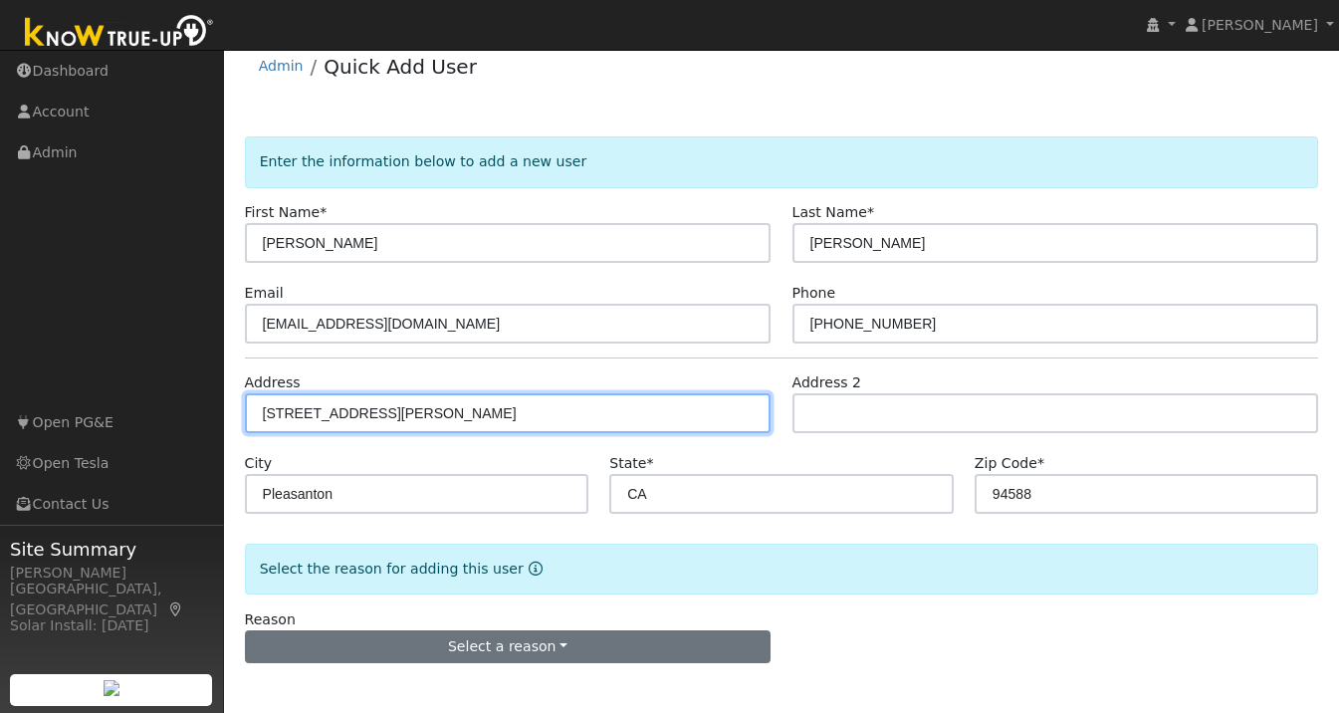  Describe the element at coordinates (508, 647) in the screenshot. I see `button: Select a reason` at that location.